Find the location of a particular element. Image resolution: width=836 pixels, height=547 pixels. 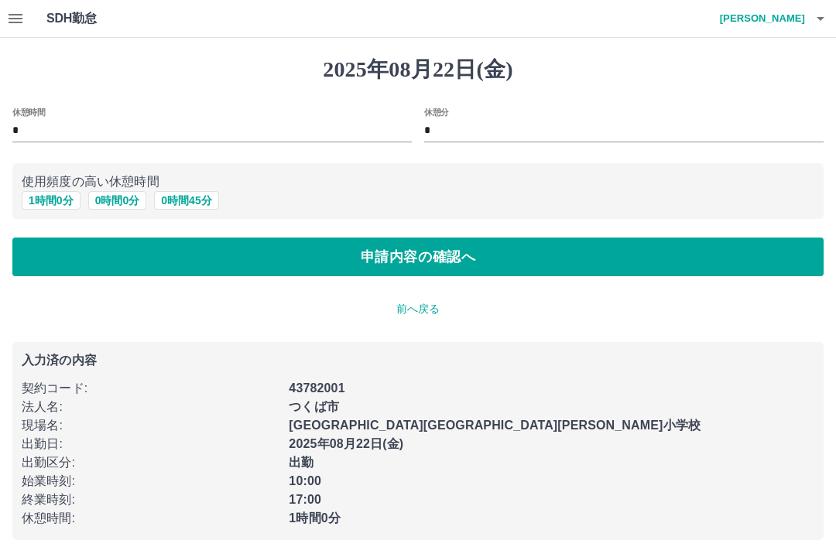

p: 前へ戻る is located at coordinates (418, 309).